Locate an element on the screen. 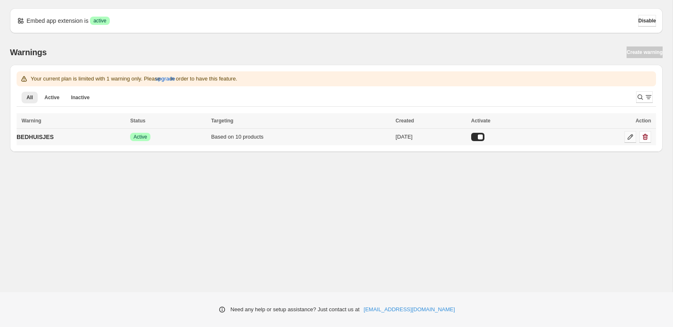 This screenshot has height=327, width=673. button: upgrade is located at coordinates (165, 79).